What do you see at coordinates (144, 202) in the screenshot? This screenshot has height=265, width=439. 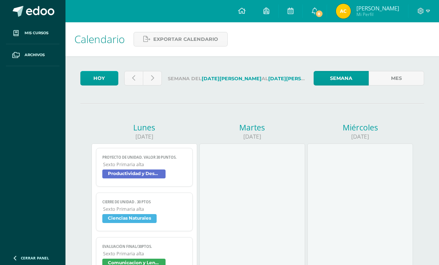 I see `span: CIERRE DE UNIDAD . 30 ptos` at bounding box center [144, 202].